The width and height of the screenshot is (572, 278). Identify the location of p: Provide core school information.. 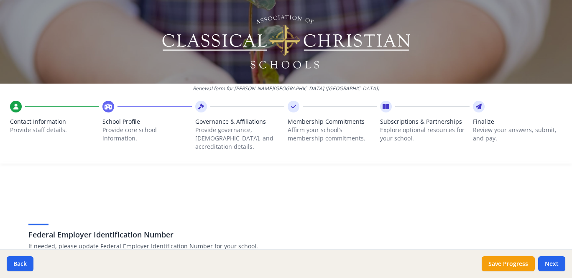
(147, 134).